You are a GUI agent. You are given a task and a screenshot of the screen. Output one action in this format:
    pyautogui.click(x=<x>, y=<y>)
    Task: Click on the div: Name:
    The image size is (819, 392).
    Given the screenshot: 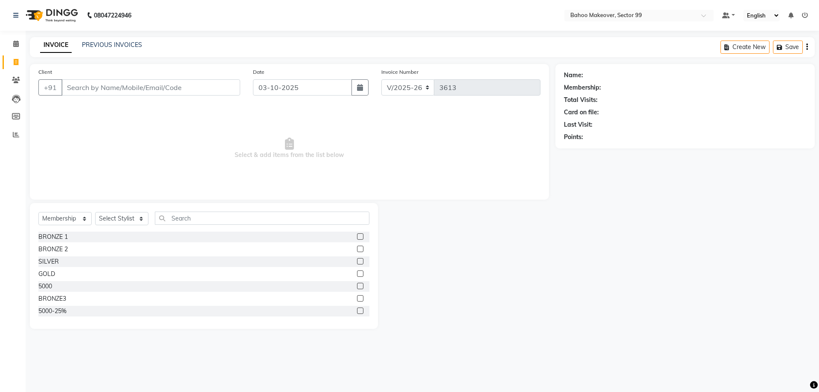 What is the action you would take?
    pyautogui.click(x=573, y=75)
    